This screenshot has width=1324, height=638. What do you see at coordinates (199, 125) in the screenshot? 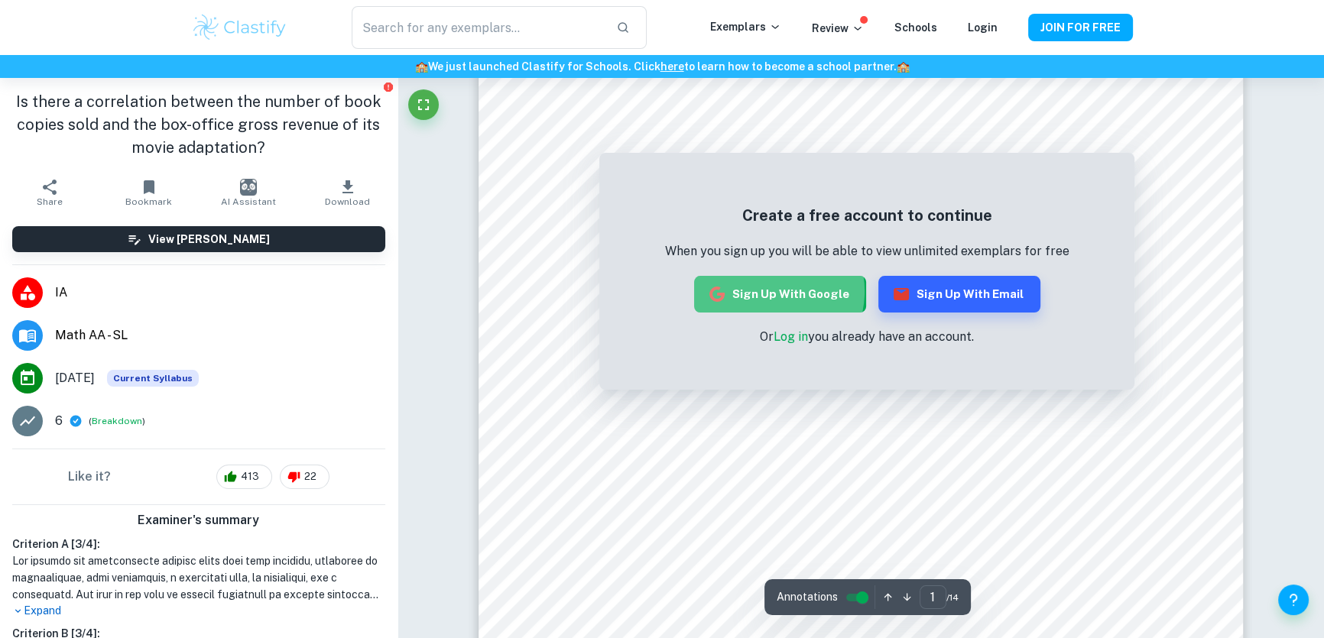
I see `h1: Is there a correlation between the number of book copies sold and the box-office gross revenue of...` at bounding box center [199, 125].